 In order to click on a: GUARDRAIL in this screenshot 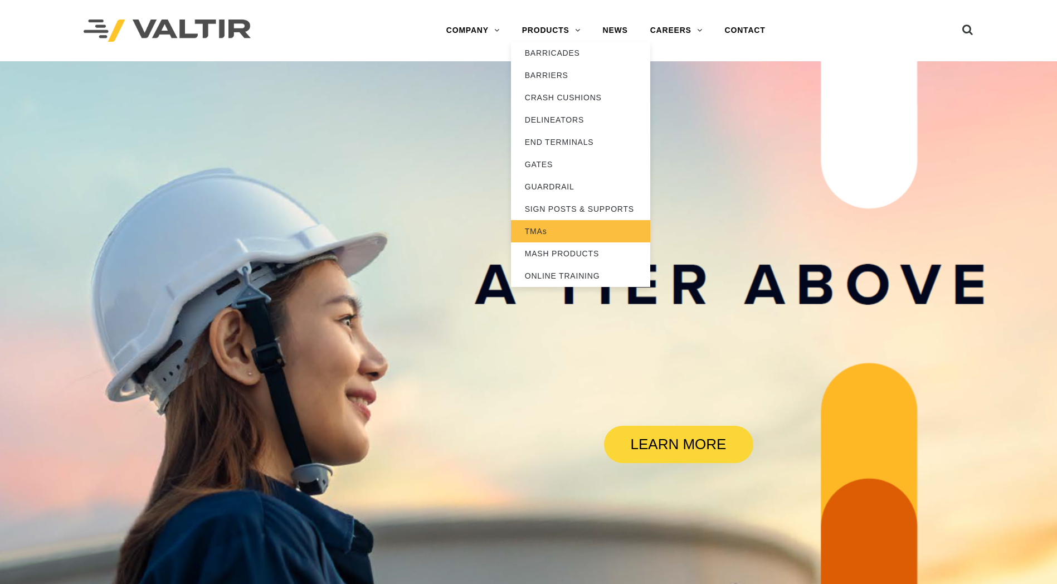, I will do `click(581, 187)`.